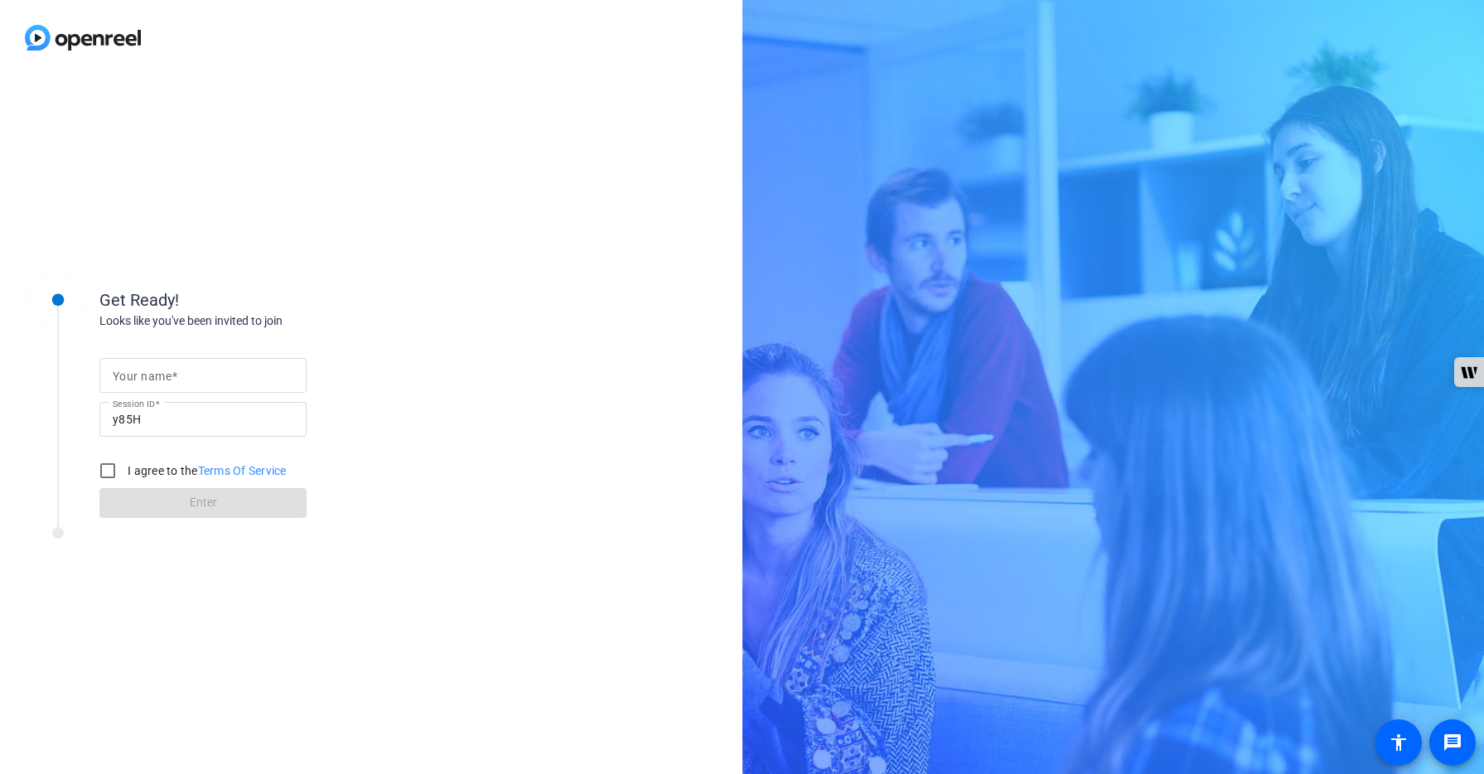 The height and width of the screenshot is (774, 1484). What do you see at coordinates (265, 321) in the screenshot?
I see `div: Looks like you've been invited to join` at bounding box center [265, 321].